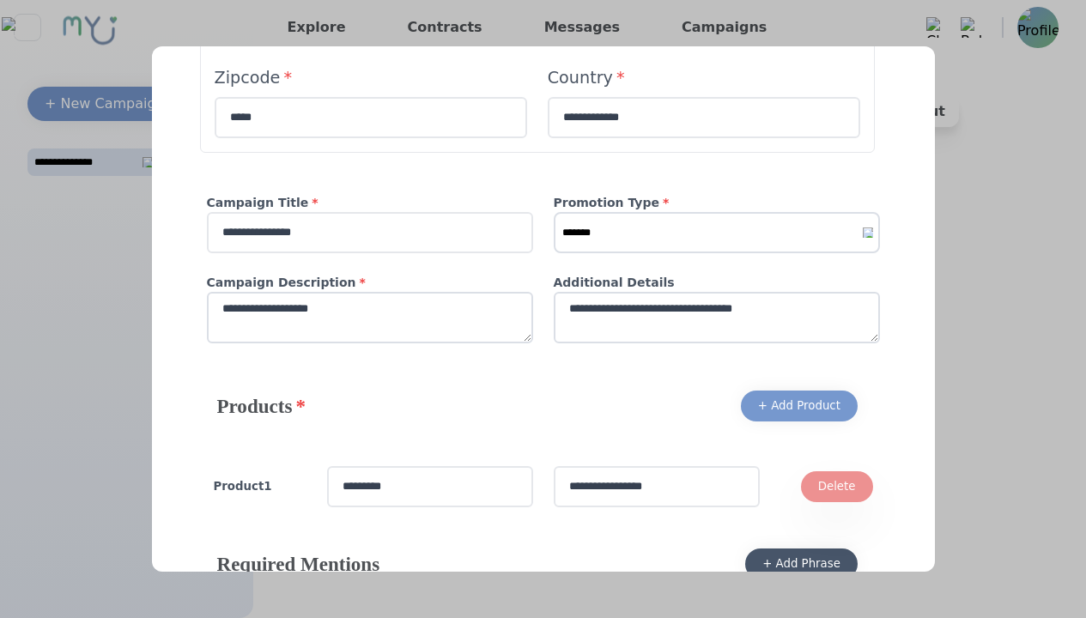 This screenshot has width=1086, height=618. Describe the element at coordinates (371, 78) in the screenshot. I see `h4: Zipcode` at that location.